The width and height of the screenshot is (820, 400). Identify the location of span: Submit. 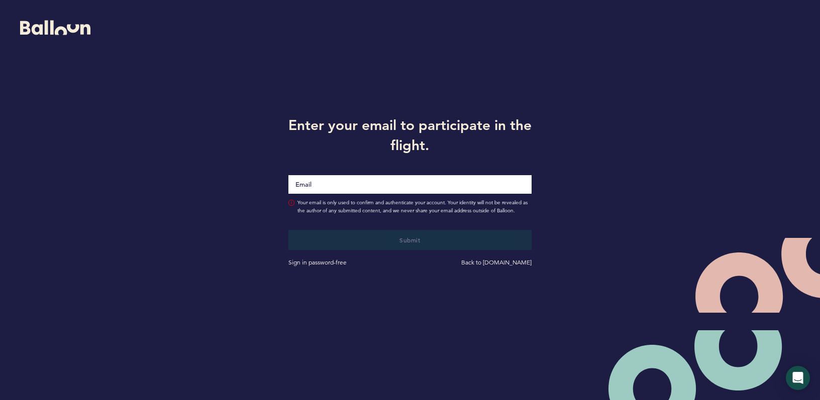
(409, 240).